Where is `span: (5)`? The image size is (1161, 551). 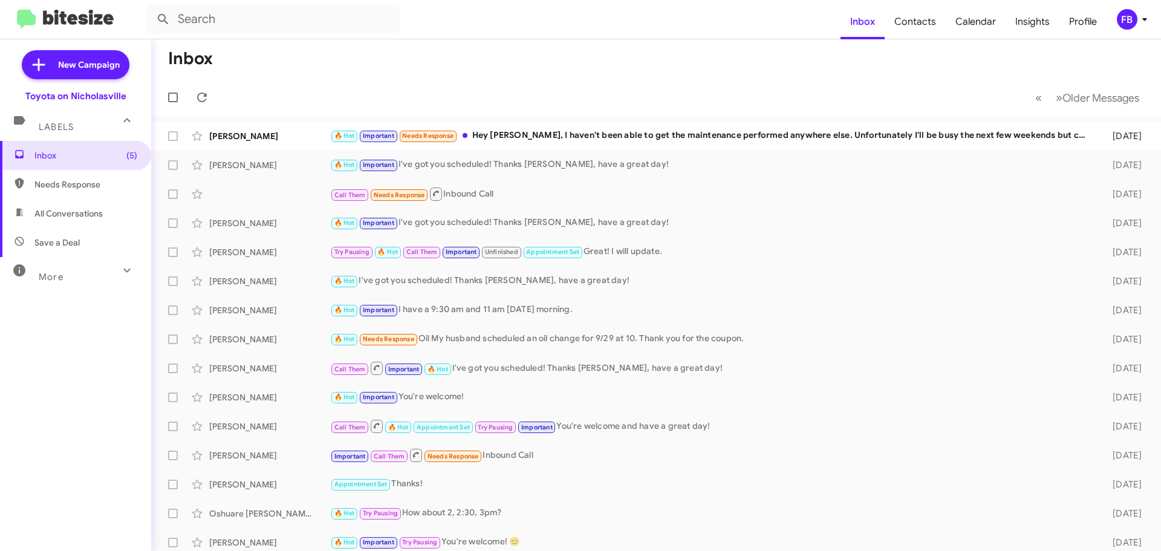
span: (5) is located at coordinates (132, 155).